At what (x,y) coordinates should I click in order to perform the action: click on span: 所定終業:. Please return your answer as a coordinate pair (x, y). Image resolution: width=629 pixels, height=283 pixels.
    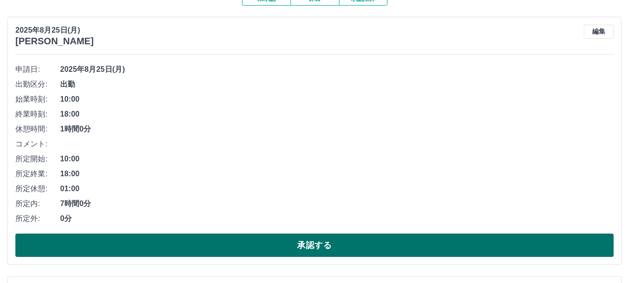
    Looking at the image, I should click on (38, 174).